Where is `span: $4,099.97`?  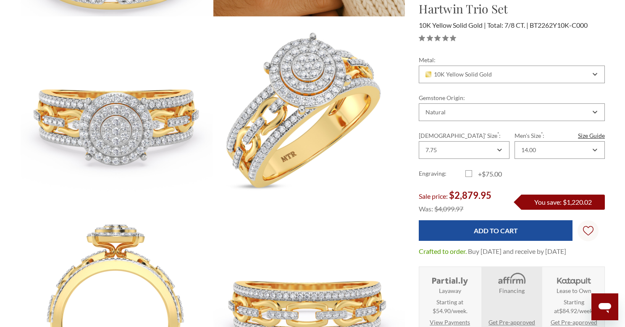 span: $4,099.97 is located at coordinates (449, 208).